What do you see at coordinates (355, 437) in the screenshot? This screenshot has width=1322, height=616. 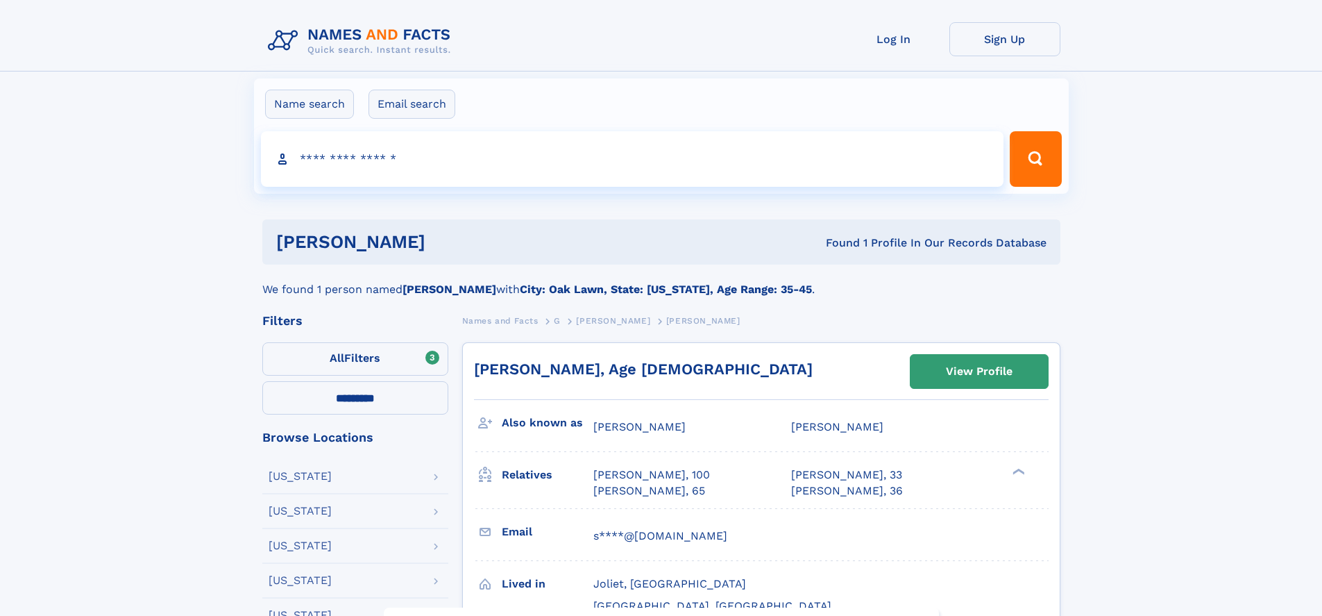 I see `div: Browse Locations` at bounding box center [355, 437].